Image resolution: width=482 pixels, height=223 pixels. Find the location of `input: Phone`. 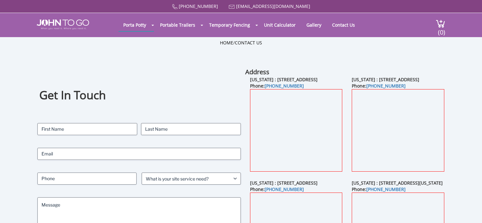

input: Phone is located at coordinates (87, 178).